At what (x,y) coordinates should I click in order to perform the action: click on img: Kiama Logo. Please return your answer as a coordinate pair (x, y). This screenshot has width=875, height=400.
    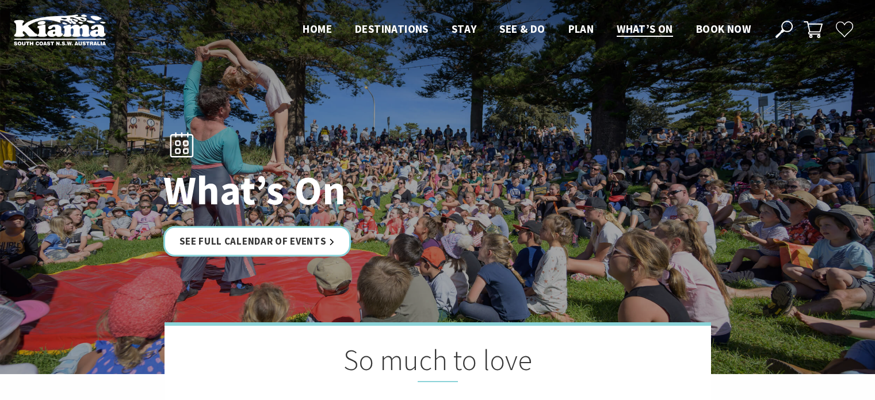
    Looking at the image, I should click on (60, 29).